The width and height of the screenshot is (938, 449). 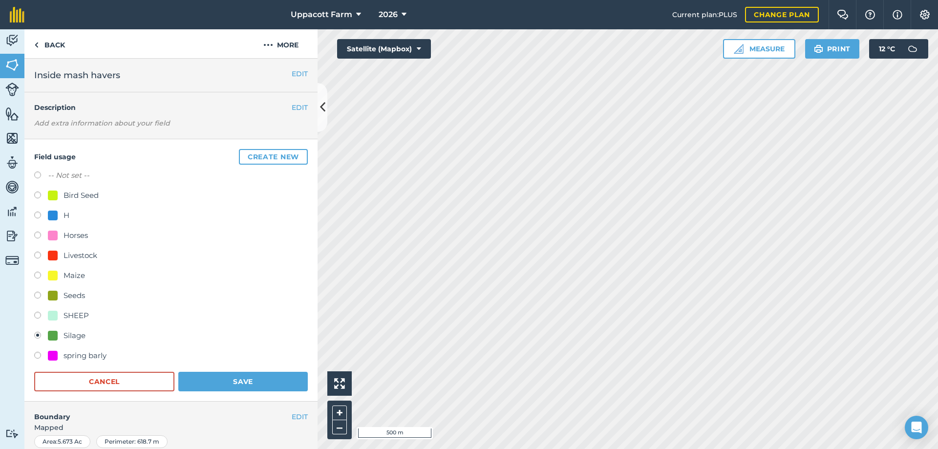 I want to click on h4: Field usage, so click(x=171, y=157).